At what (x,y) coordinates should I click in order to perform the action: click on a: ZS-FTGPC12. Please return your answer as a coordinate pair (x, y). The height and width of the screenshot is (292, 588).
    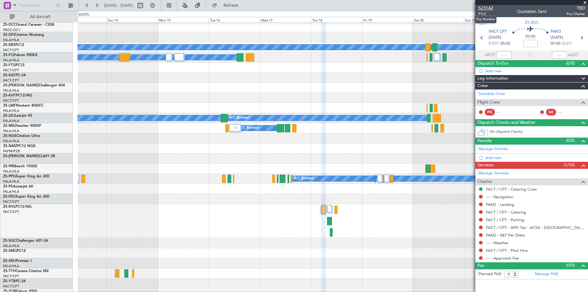
    Looking at the image, I should click on (14, 65).